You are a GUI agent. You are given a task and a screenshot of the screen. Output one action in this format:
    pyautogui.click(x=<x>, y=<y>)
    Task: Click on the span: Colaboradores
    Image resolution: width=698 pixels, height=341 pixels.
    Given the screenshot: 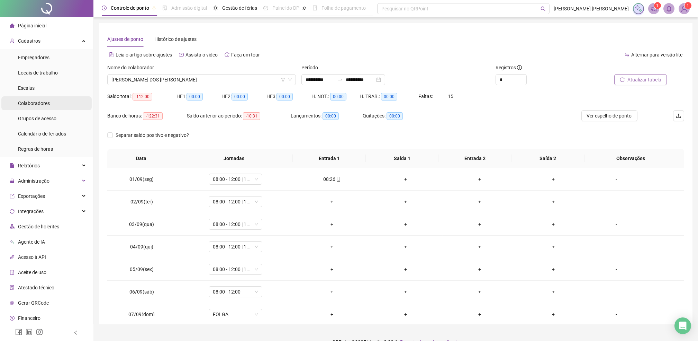 What is the action you would take?
    pyautogui.click(x=34, y=103)
    